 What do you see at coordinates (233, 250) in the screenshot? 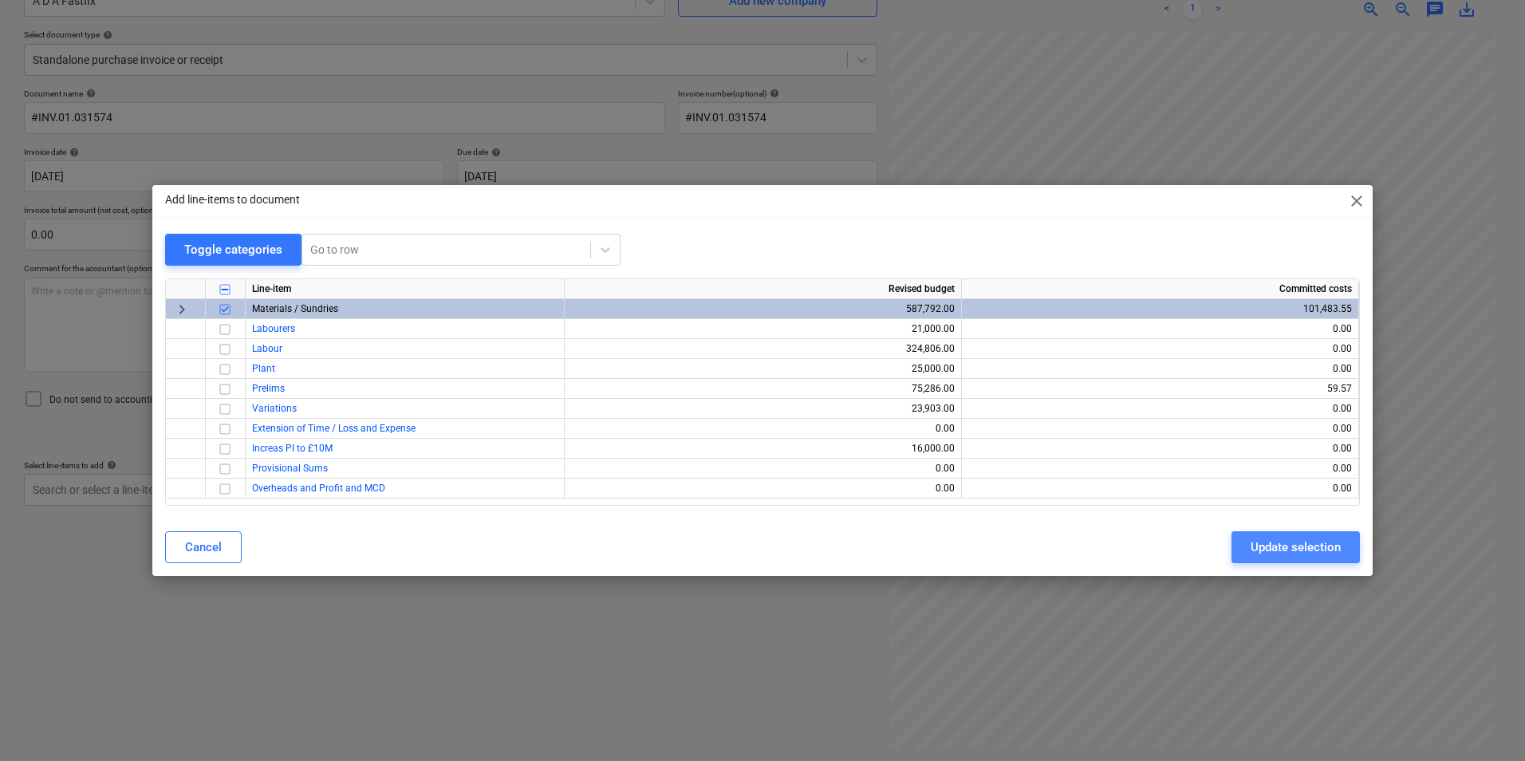
I see `button: Toggle categories` at bounding box center [233, 250].